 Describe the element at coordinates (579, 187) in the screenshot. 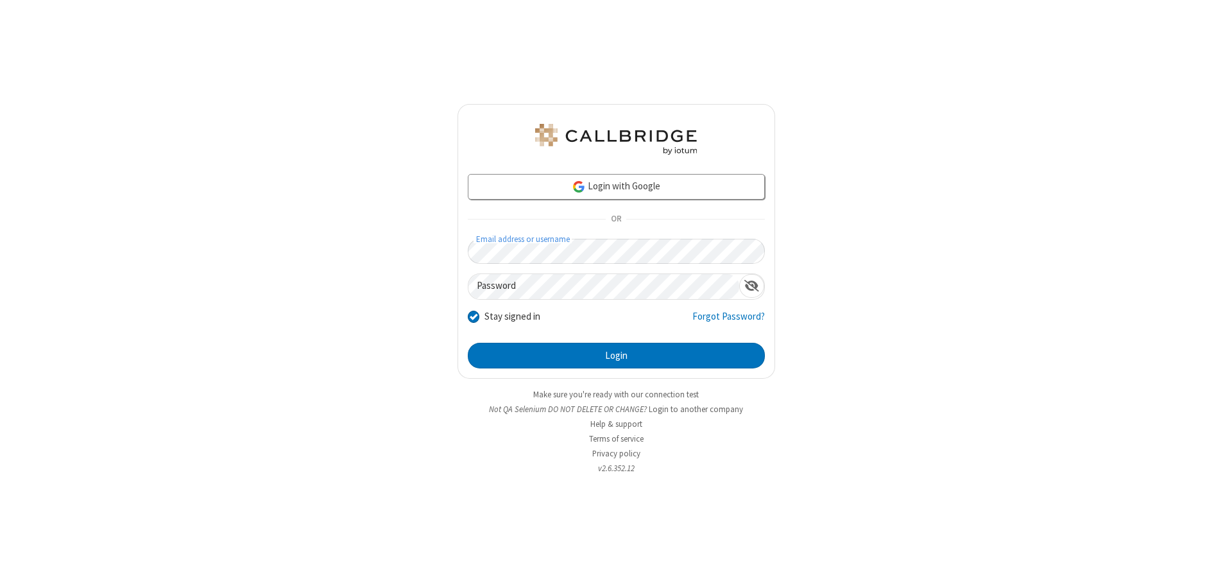

I see `img: google-icon.png` at that location.